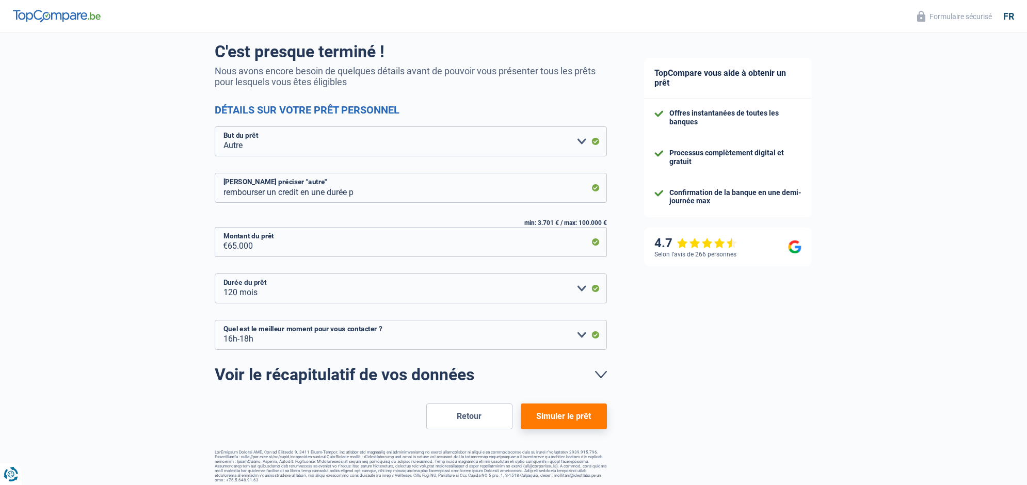 This screenshot has height=485, width=1027. Describe the element at coordinates (695, 254) in the screenshot. I see `div: Selon l’avis de 266 personnes` at that location.